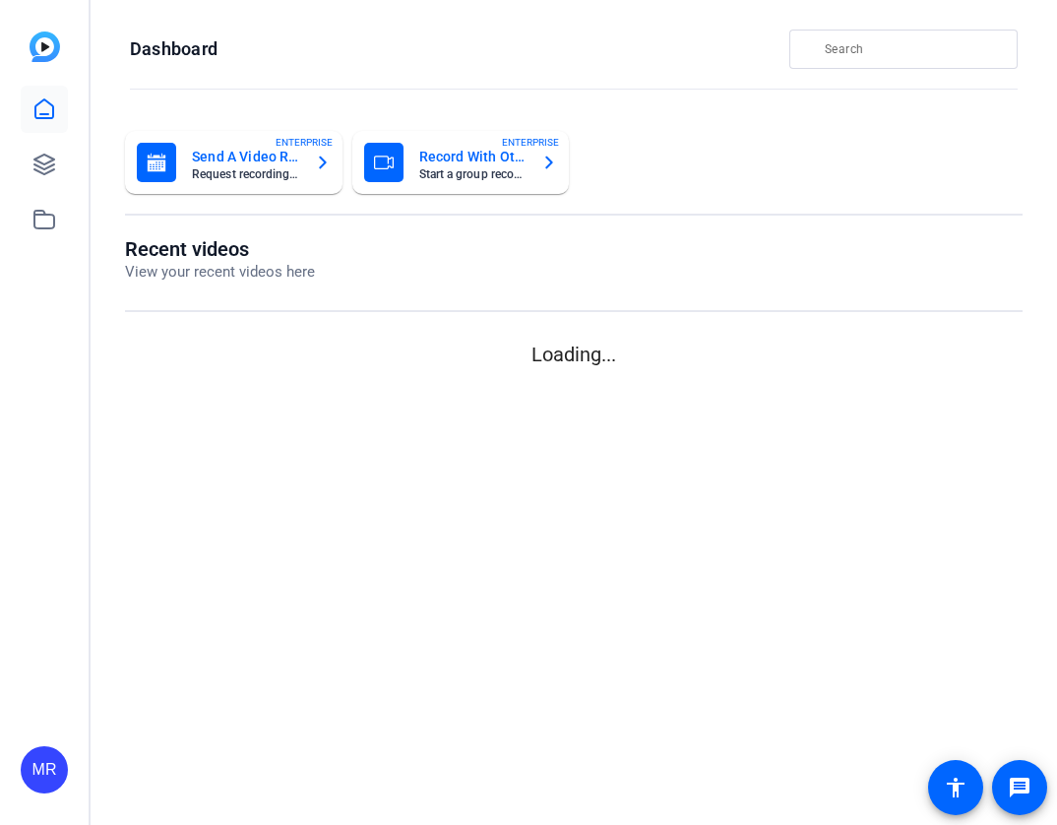  I want to click on mat-card-subtitle: Start a group recording session, so click(472, 174).